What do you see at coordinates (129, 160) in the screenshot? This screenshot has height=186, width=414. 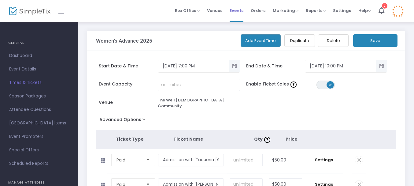 I see `span: Paid` at bounding box center [129, 160].